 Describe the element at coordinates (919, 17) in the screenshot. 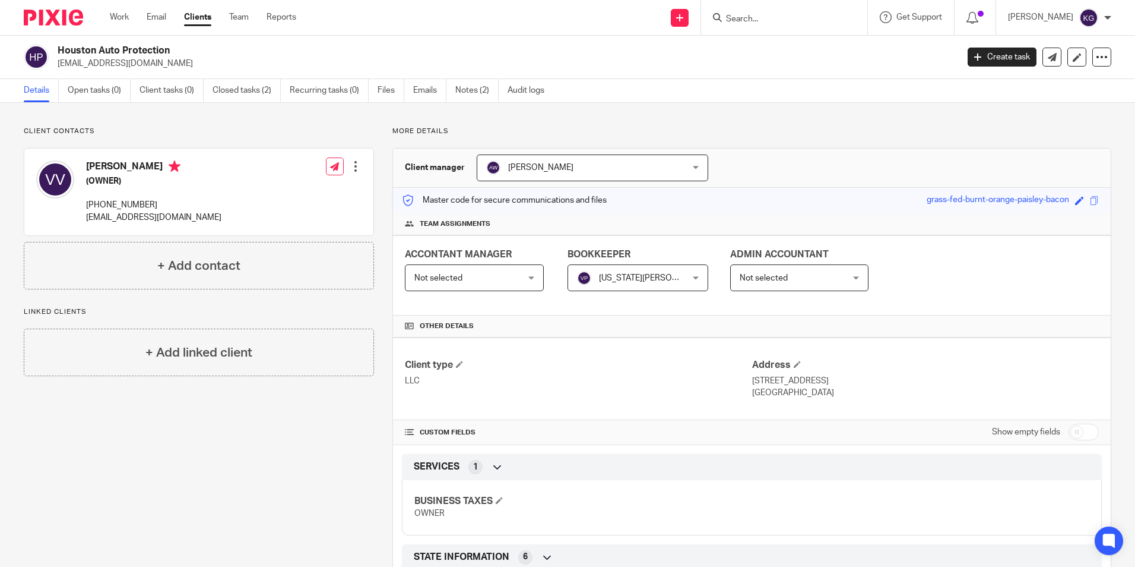

I see `span: Get Support` at that location.